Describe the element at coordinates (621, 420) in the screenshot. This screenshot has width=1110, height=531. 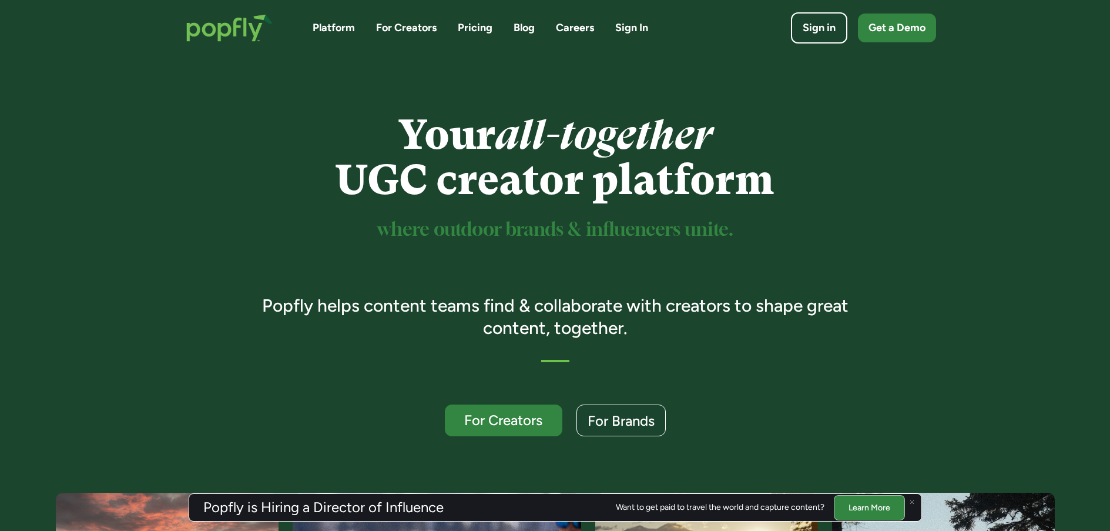
I see `div: For Brands` at that location.